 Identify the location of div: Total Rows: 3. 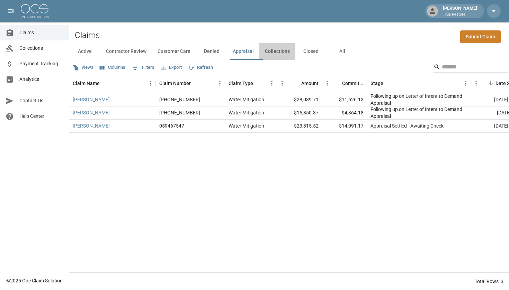
(489, 282).